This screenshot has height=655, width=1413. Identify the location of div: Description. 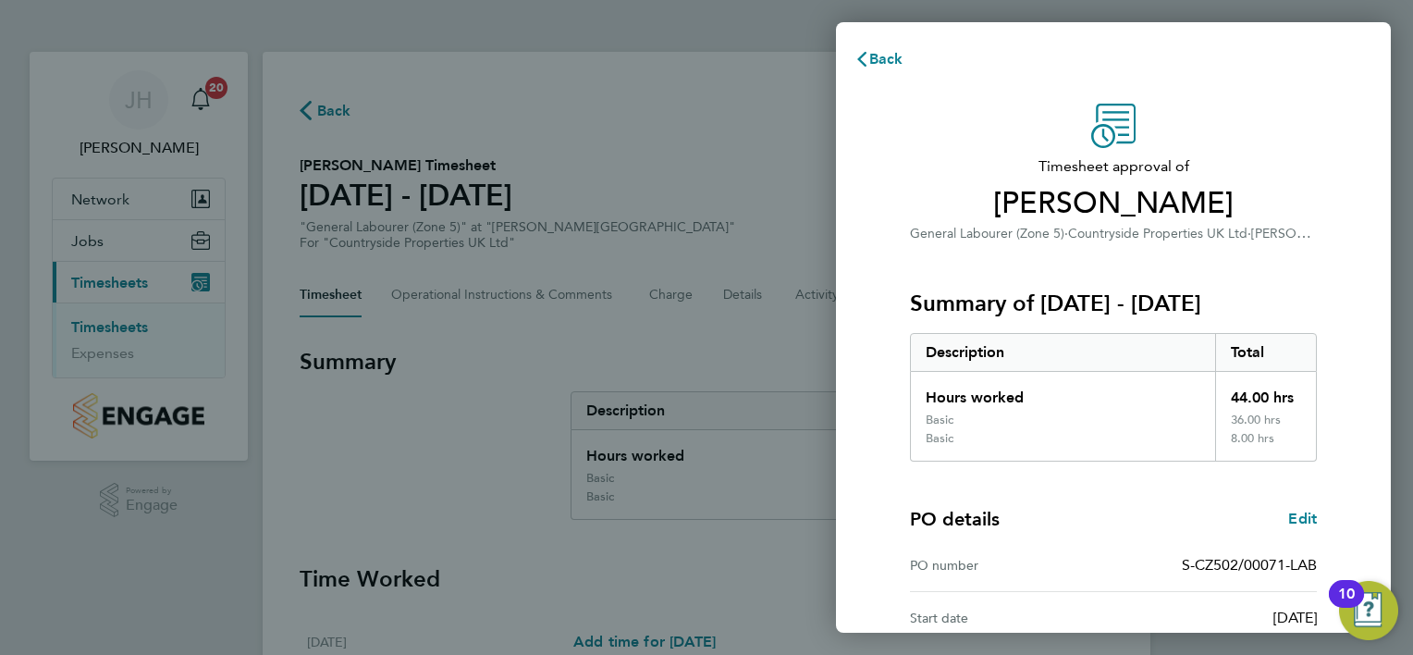
(1062, 352).